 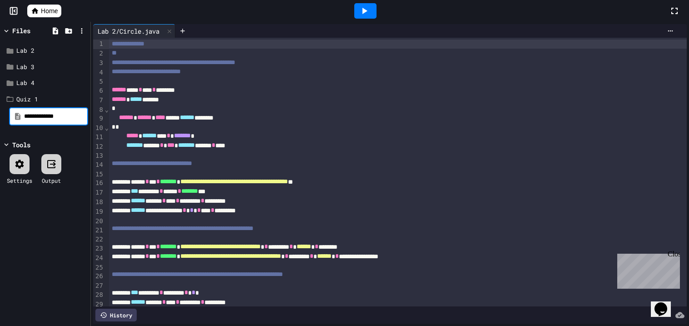 I want to click on div: 29, so click(x=99, y=304).